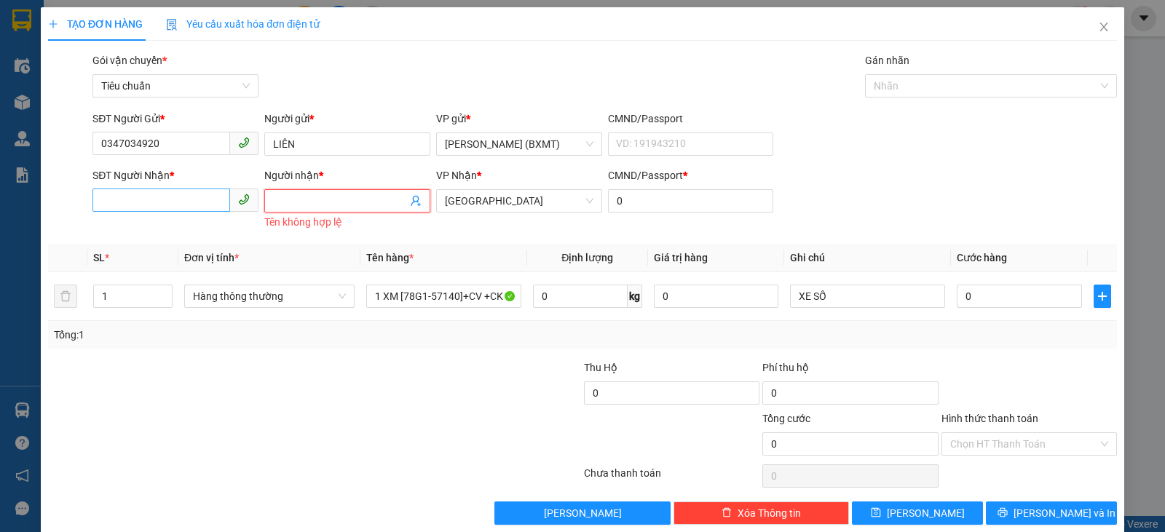  What do you see at coordinates (635, 296) in the screenshot?
I see `span: kg` at bounding box center [635, 296].